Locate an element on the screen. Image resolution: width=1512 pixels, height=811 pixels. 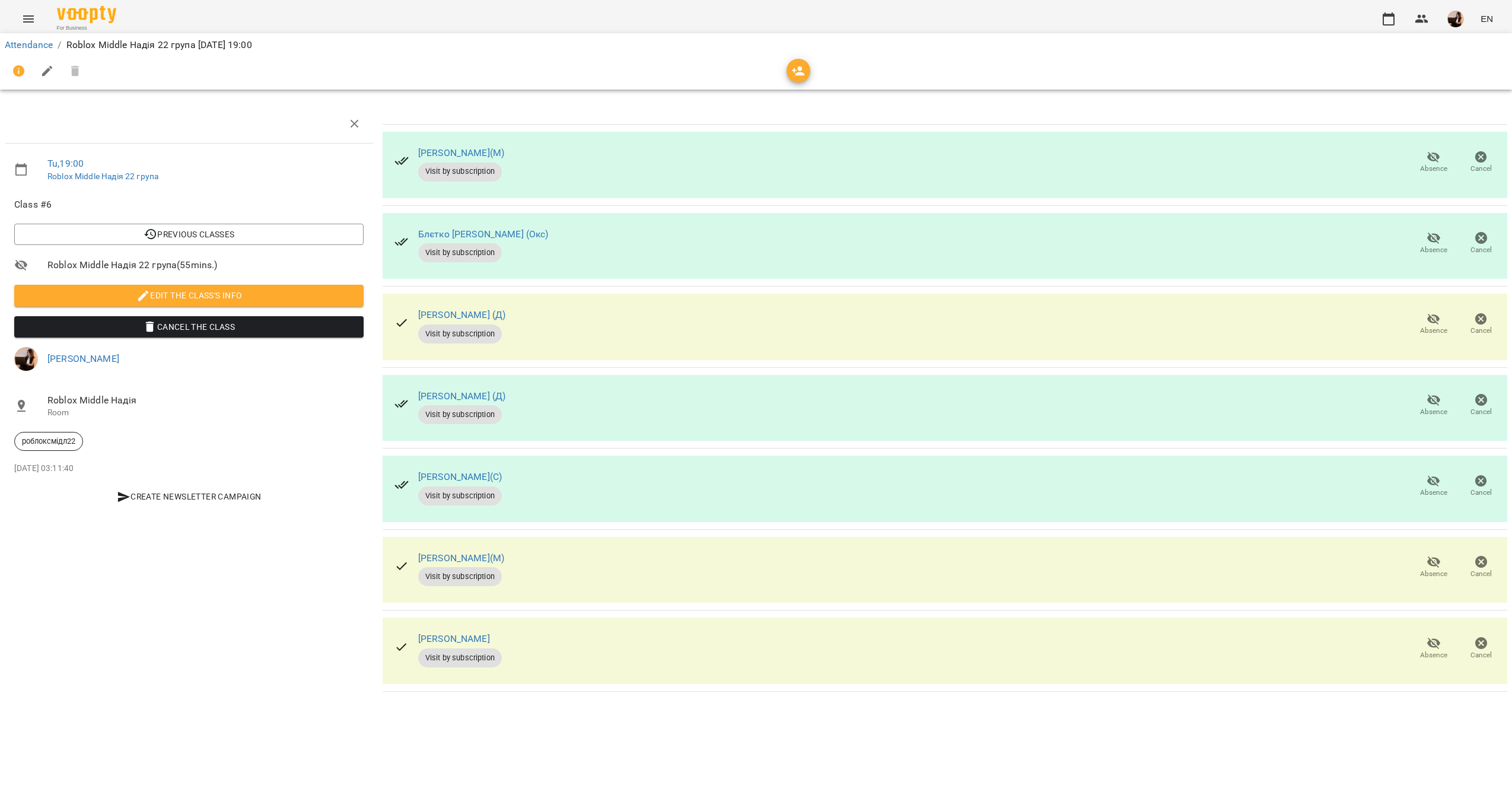
span: For Business is located at coordinates (87, 28).